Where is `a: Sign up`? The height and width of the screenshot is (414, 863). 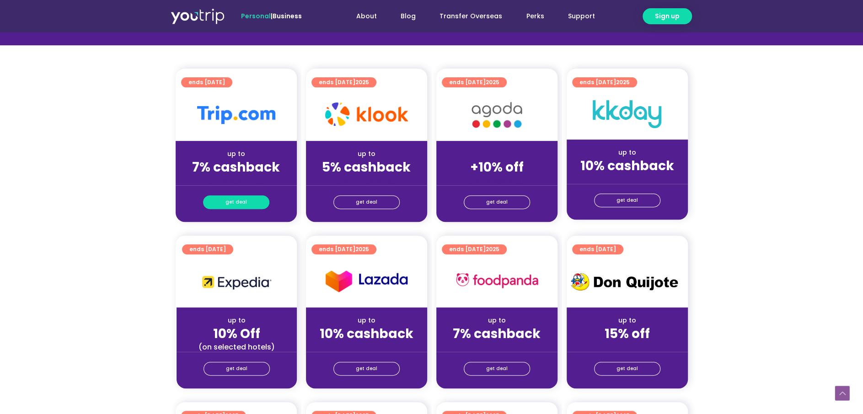 a: Sign up is located at coordinates (667, 16).